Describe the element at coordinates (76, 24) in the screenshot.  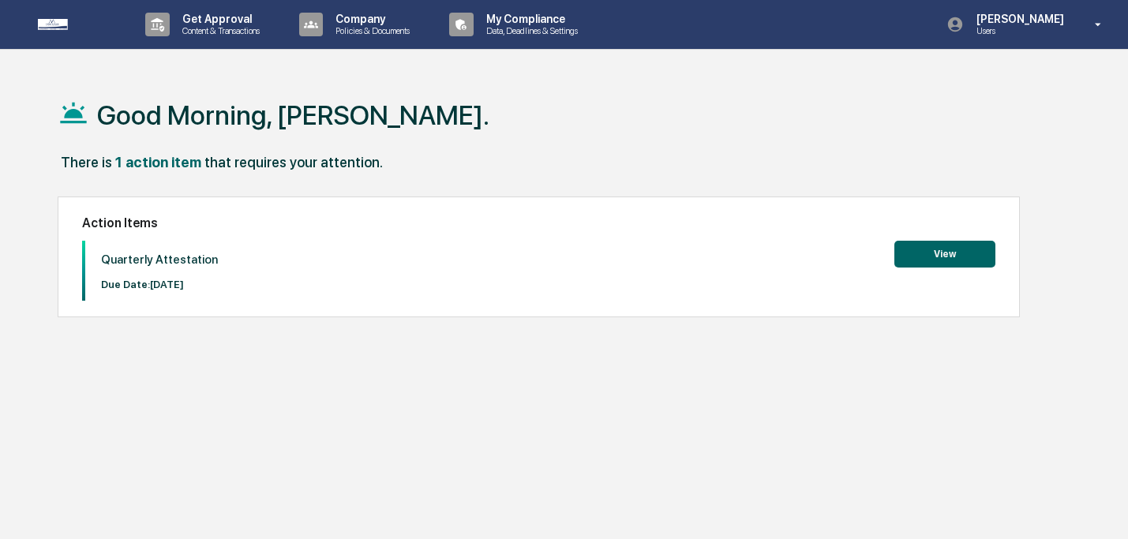
I see `img: logo` at that location.